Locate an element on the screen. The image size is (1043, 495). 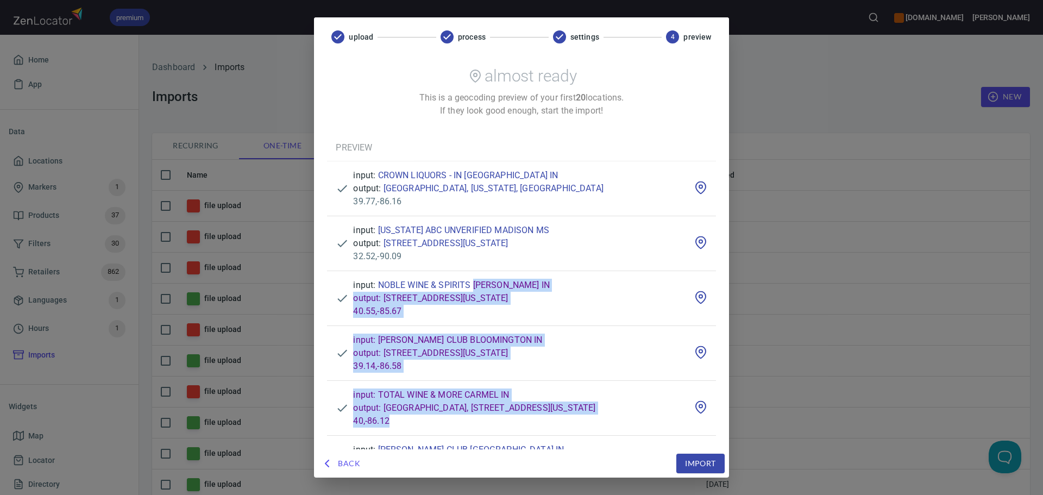
span: process is located at coordinates (472, 37).